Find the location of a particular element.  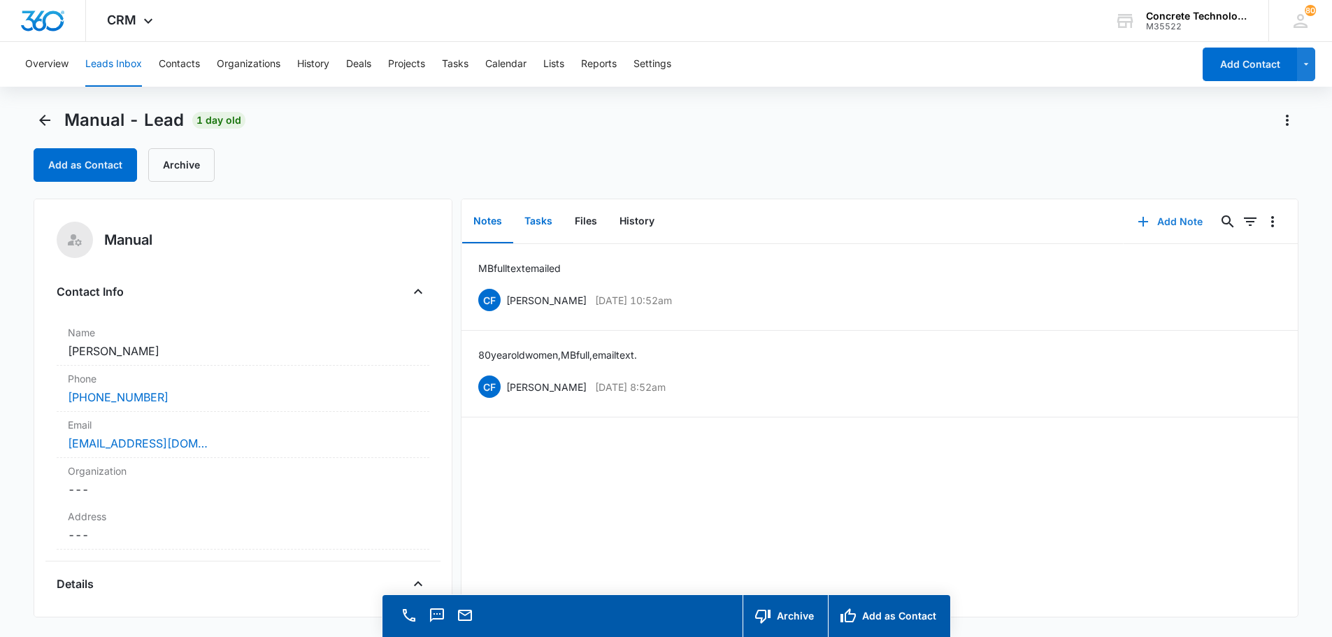

button: Notes is located at coordinates (487, 222).